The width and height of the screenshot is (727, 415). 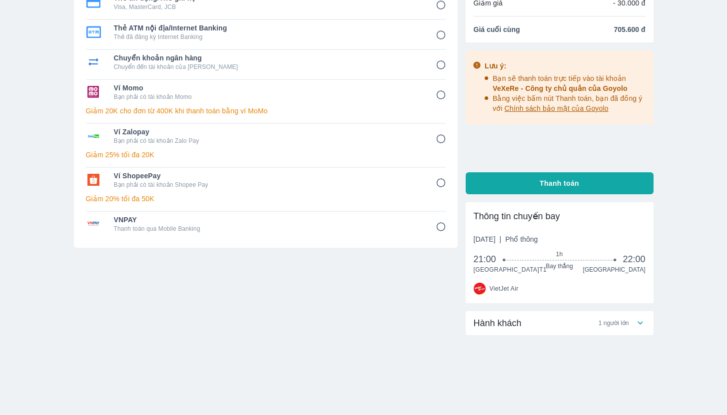 I want to click on div: Ví MomoVí MomoBạn phải có tài khoản Momo, so click(x=266, y=92).